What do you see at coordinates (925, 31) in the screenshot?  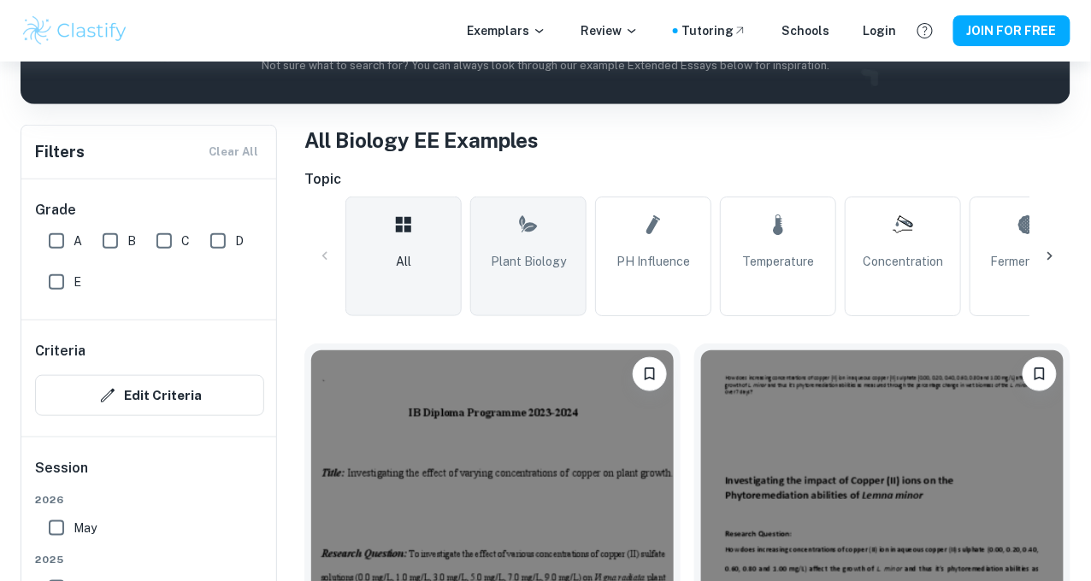 I see `button: Help and Feedback` at bounding box center [925, 31].